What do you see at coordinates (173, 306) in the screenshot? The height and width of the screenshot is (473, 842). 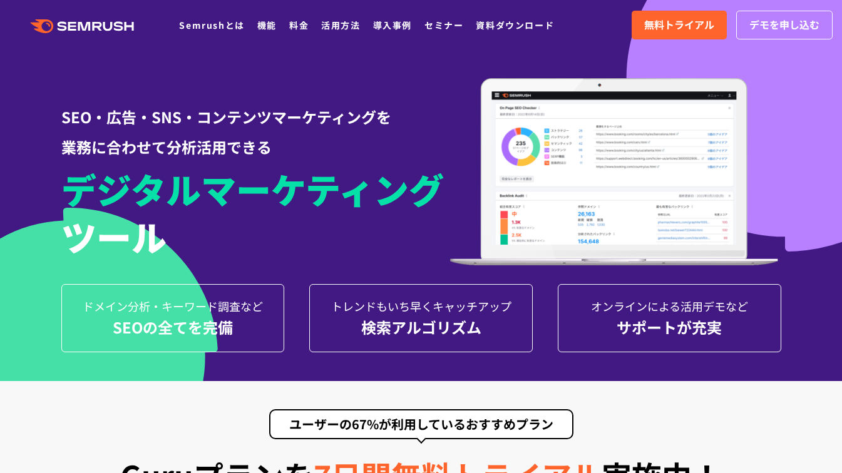 I see `div: ドメイン分析・ キーワード調査など` at bounding box center [173, 306].